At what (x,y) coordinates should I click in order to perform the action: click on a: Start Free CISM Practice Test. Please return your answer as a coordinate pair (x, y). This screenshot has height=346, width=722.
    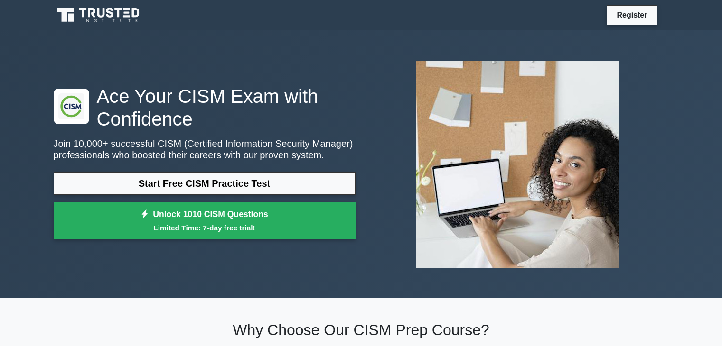
    Looking at the image, I should click on (205, 184).